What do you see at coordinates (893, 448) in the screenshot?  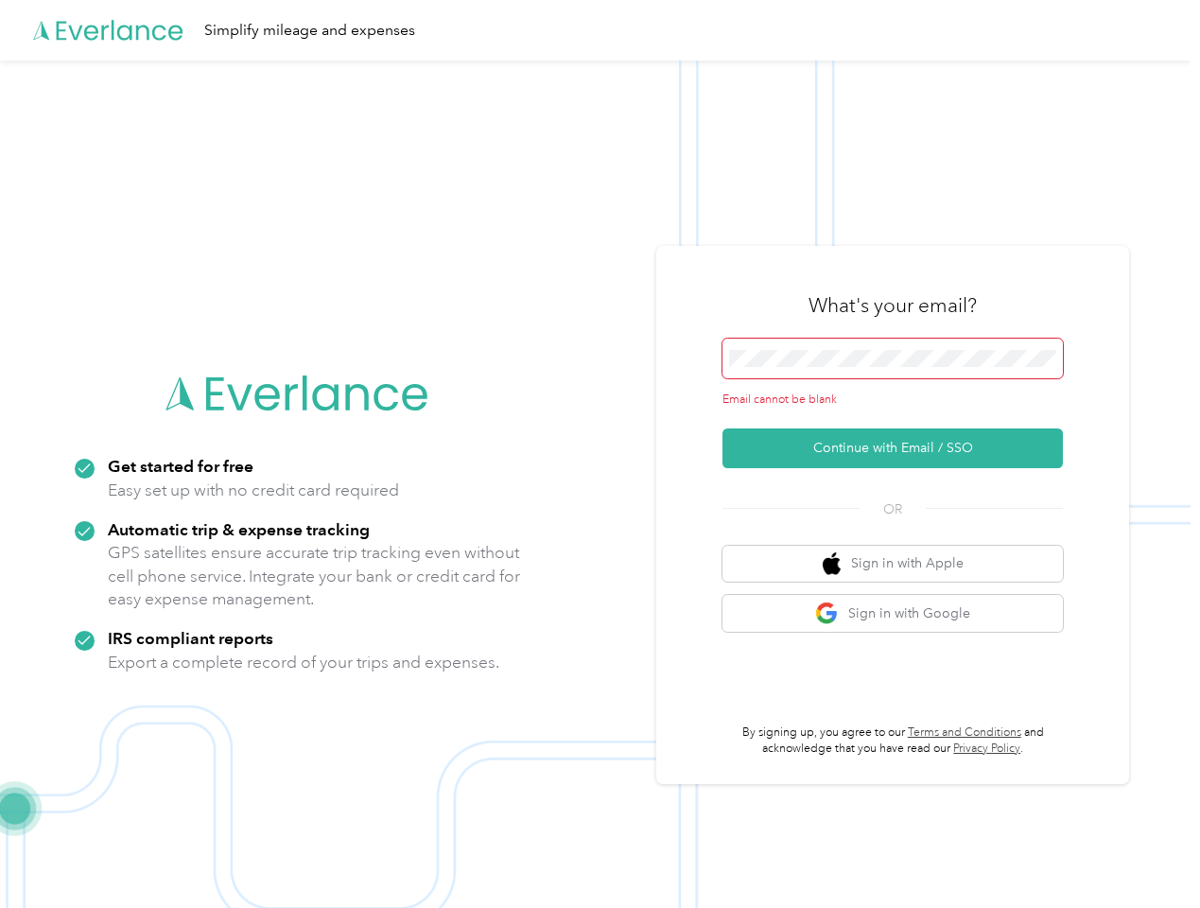 I see `button: Continue with Email / SSO` at bounding box center [893, 448].